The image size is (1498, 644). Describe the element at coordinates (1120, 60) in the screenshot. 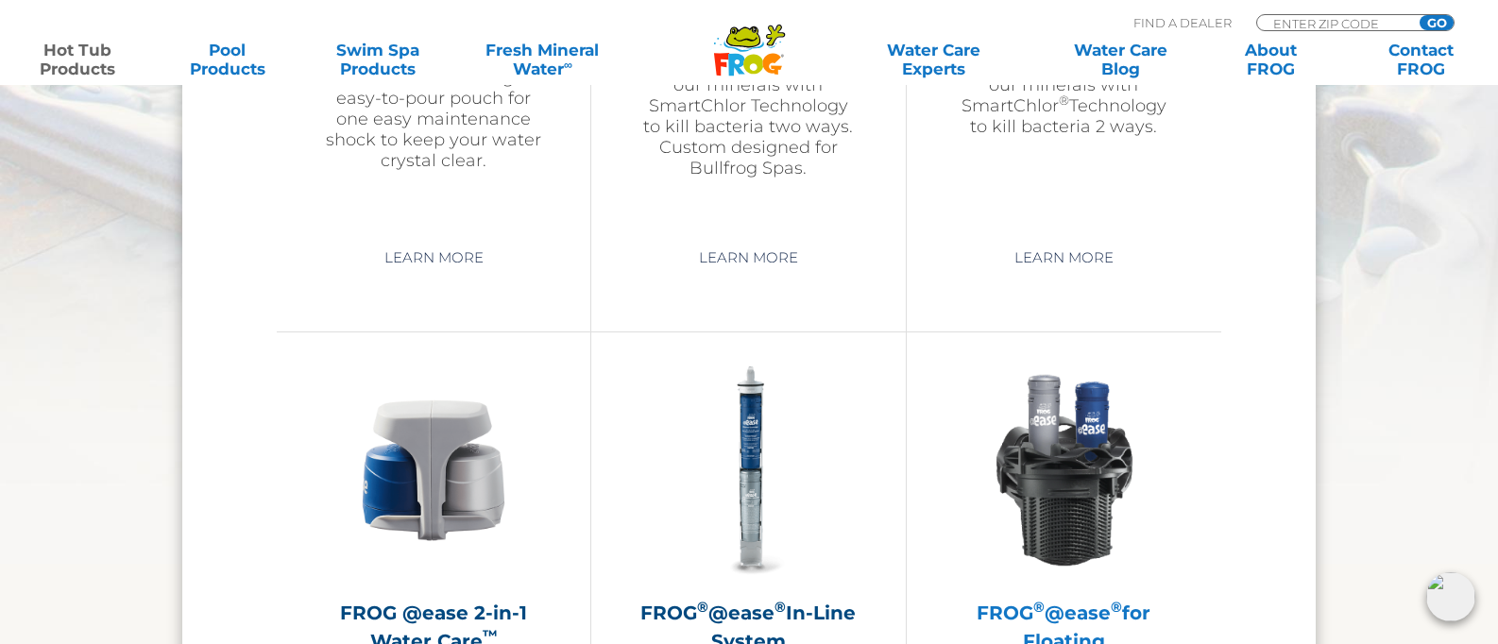

I see `a: Water CareBlog` at that location.